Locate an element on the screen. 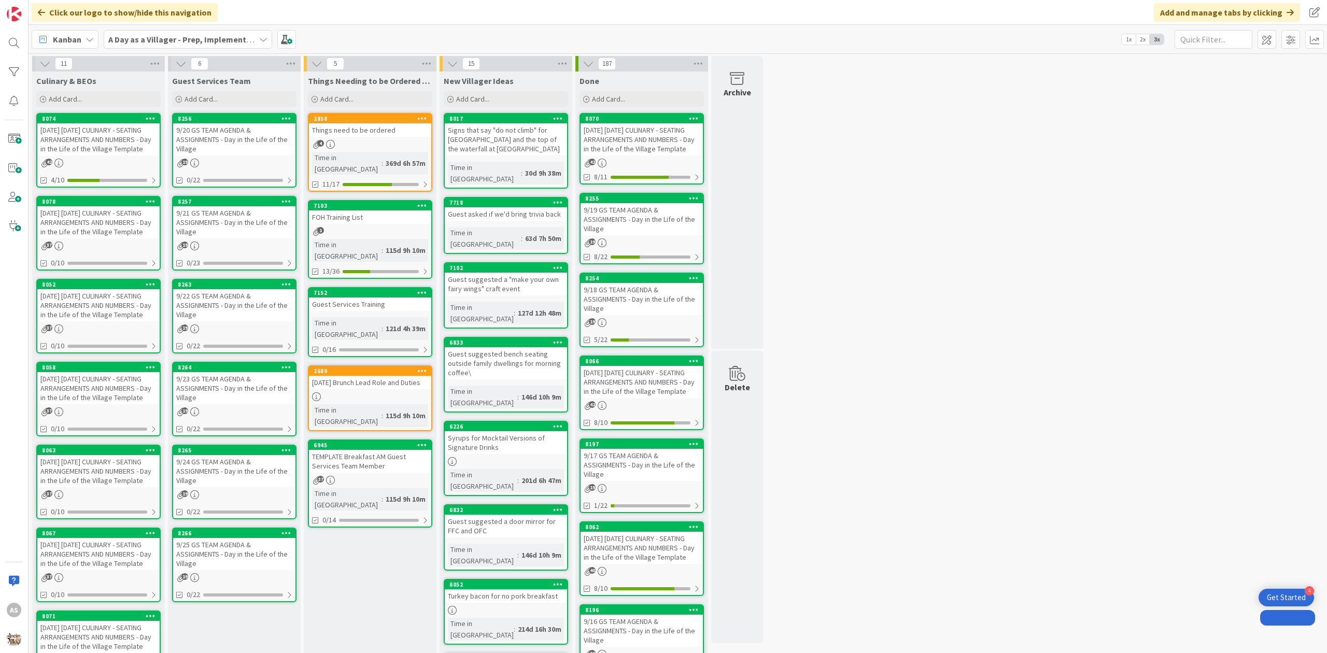 The image size is (1327, 653). div: 8264 is located at coordinates (234, 367).